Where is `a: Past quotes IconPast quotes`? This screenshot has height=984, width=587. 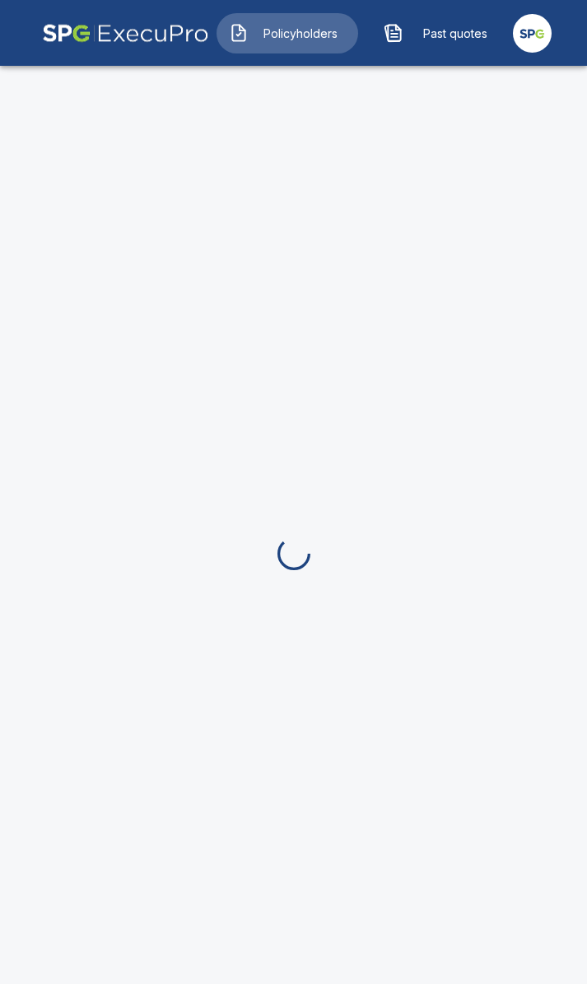
a: Past quotes IconPast quotes is located at coordinates (442, 33).